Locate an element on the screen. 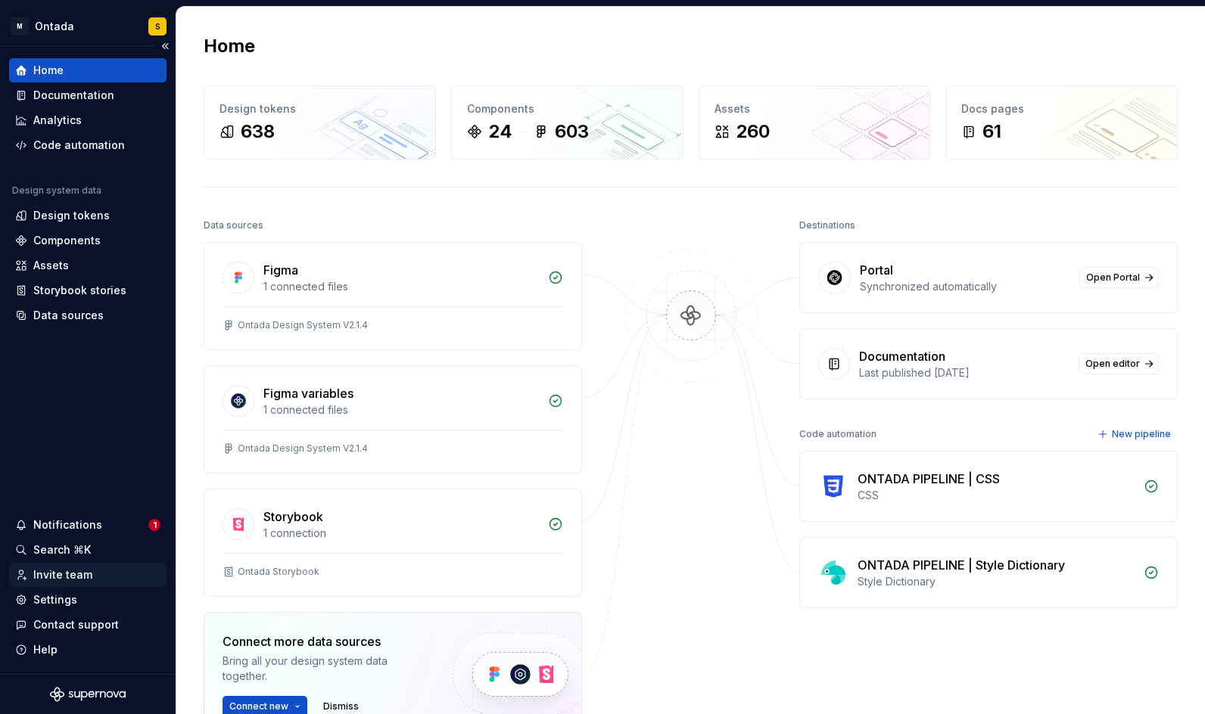  a: Design tokens638 is located at coordinates (319, 123).